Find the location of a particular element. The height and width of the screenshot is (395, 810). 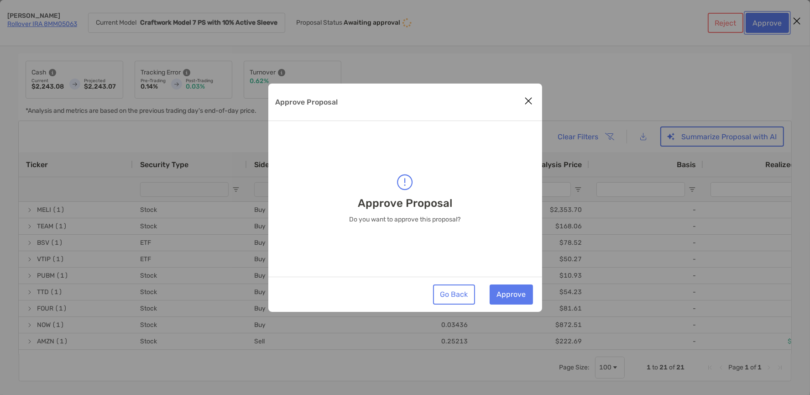

button: Close modal is located at coordinates (529, 101).